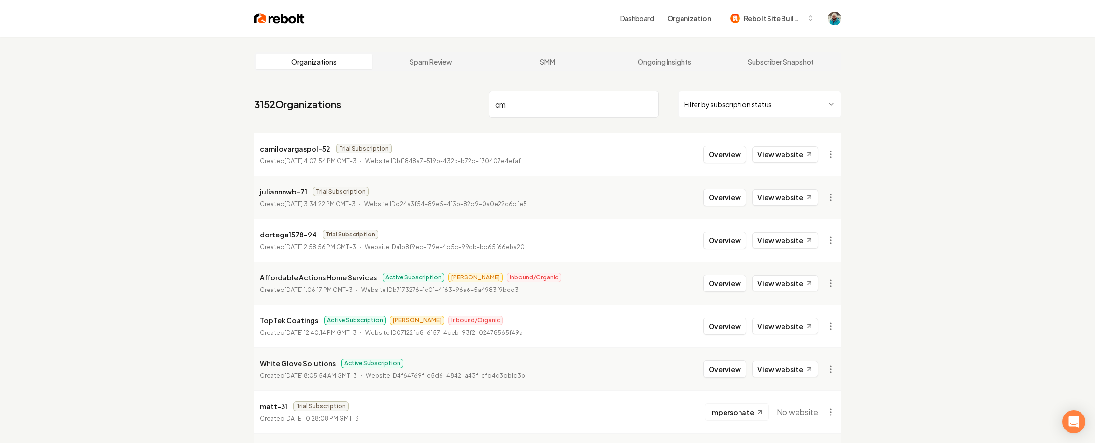 The width and height of the screenshot is (1095, 443). What do you see at coordinates (731, 412) in the screenshot?
I see `span: Impersonate` at bounding box center [731, 412].